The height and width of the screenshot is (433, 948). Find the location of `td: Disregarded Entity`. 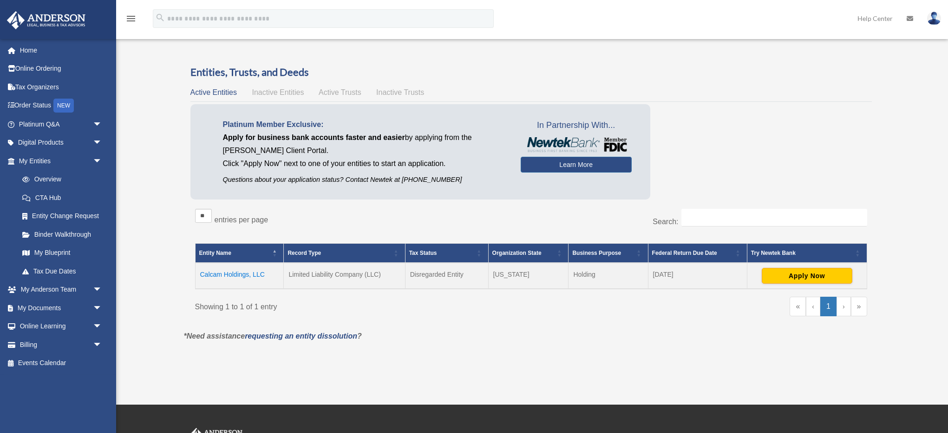

td: Disregarded Entity is located at coordinates (447, 276).